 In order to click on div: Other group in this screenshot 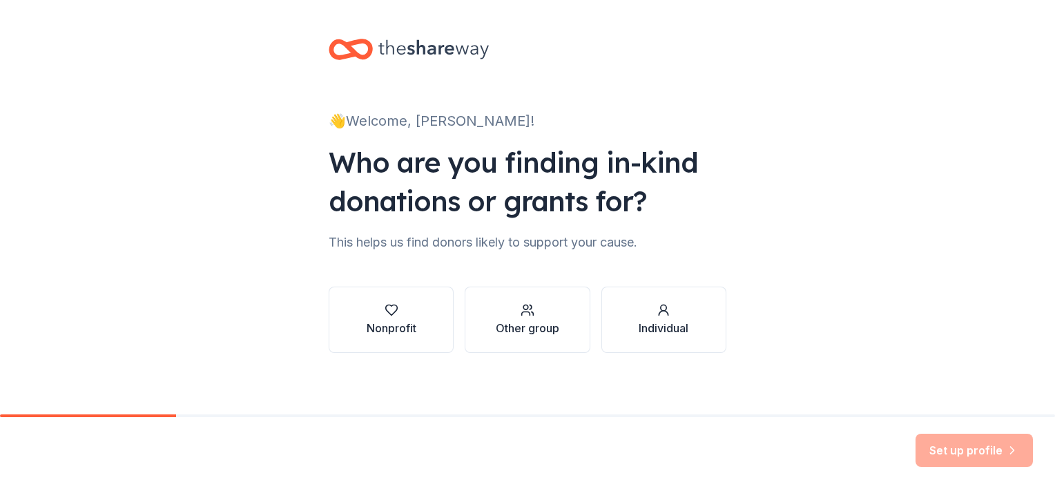, I will do `click(528, 328)`.